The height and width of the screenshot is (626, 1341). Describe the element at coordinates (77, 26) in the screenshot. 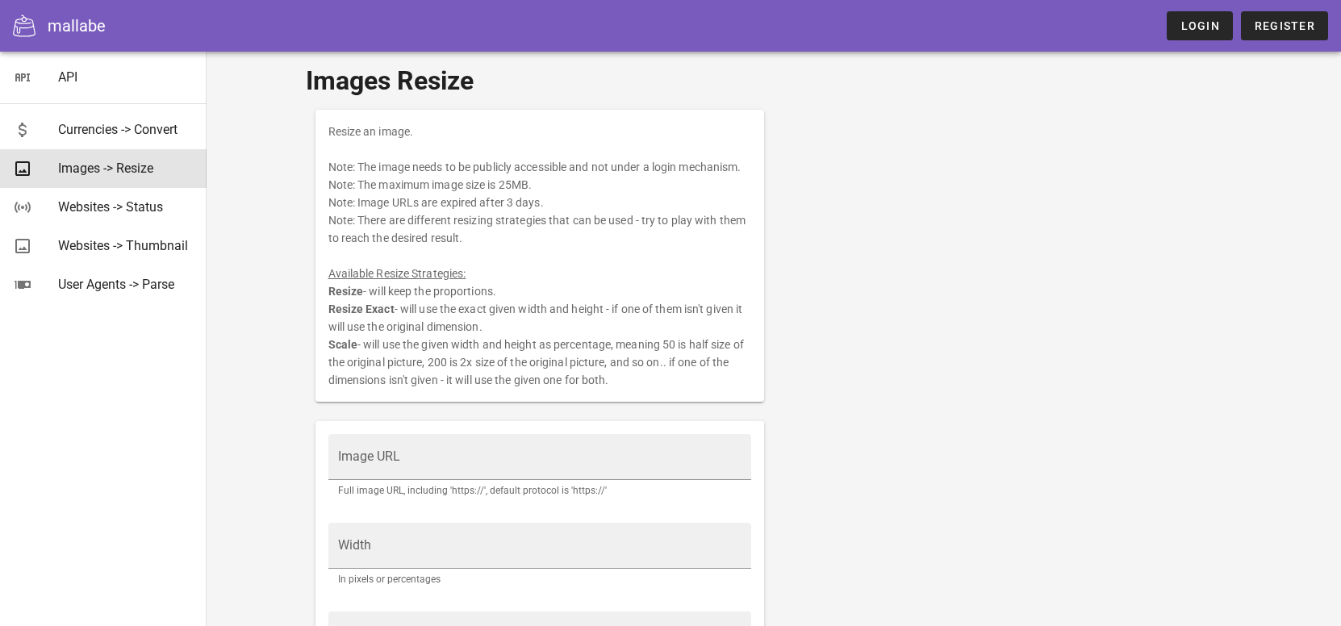

I see `div: mallabe` at that location.